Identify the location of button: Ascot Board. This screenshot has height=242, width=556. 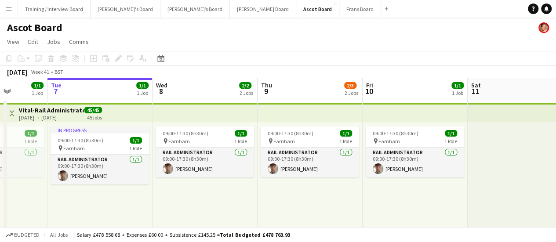
(318, 9).